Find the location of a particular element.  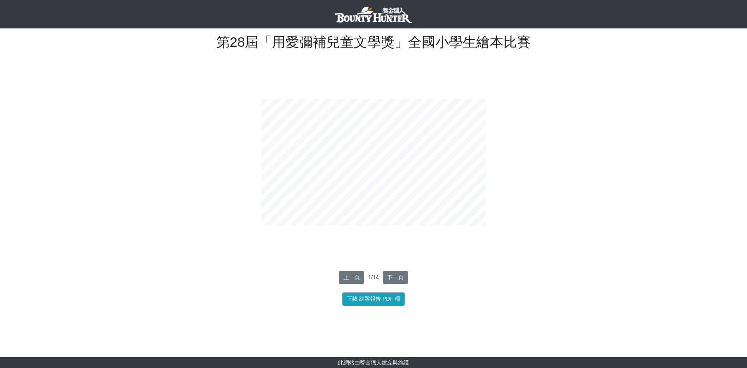

span: 結案報告 is located at coordinates (370, 299).